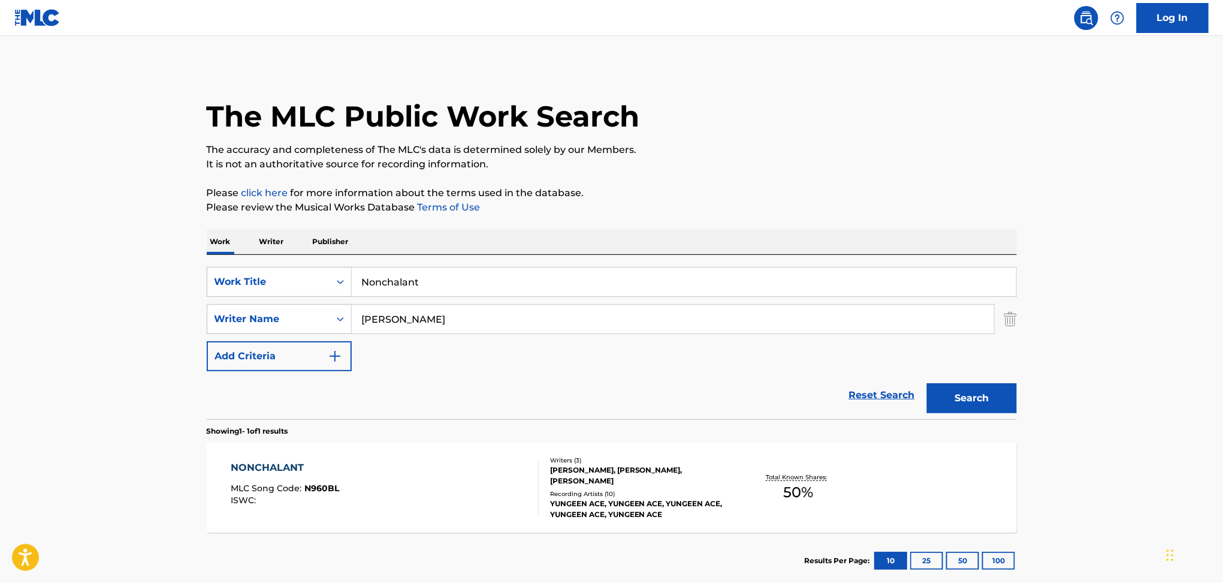 This screenshot has width=1223, height=583. What do you see at coordinates (423, 116) in the screenshot?
I see `h1: The MLC Public Work Search` at bounding box center [423, 116].